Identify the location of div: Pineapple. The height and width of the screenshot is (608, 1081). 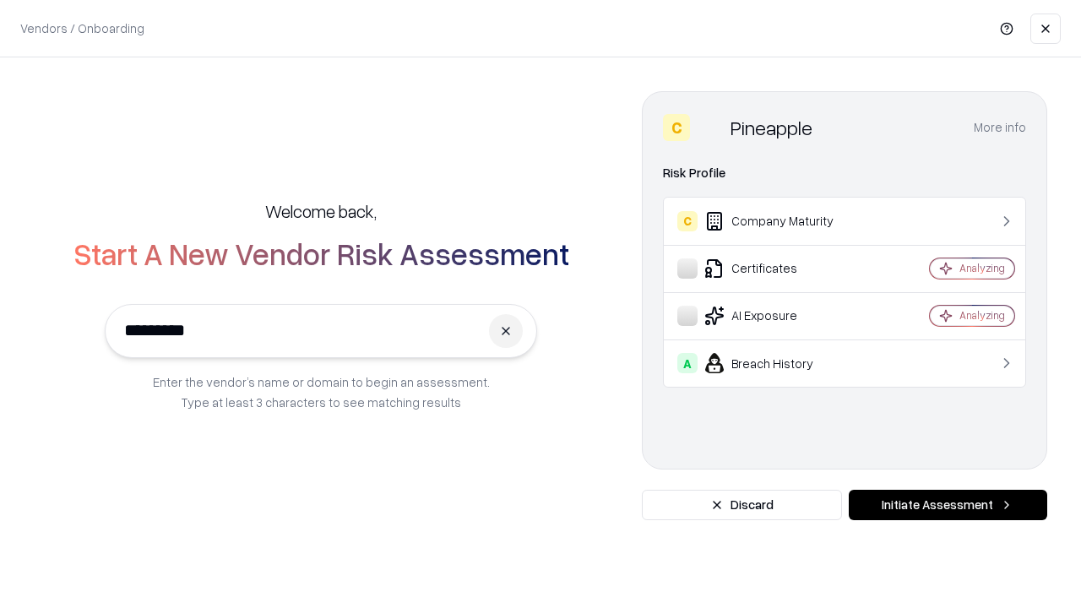
(771, 127).